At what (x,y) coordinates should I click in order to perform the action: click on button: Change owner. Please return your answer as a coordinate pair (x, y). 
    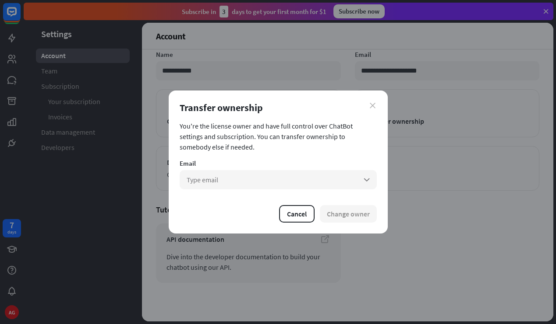
    Looking at the image, I should click on (348, 214).